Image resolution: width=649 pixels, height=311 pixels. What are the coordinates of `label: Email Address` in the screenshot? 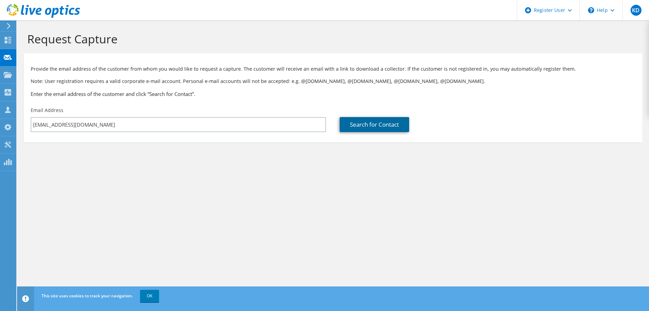 It's located at (47, 110).